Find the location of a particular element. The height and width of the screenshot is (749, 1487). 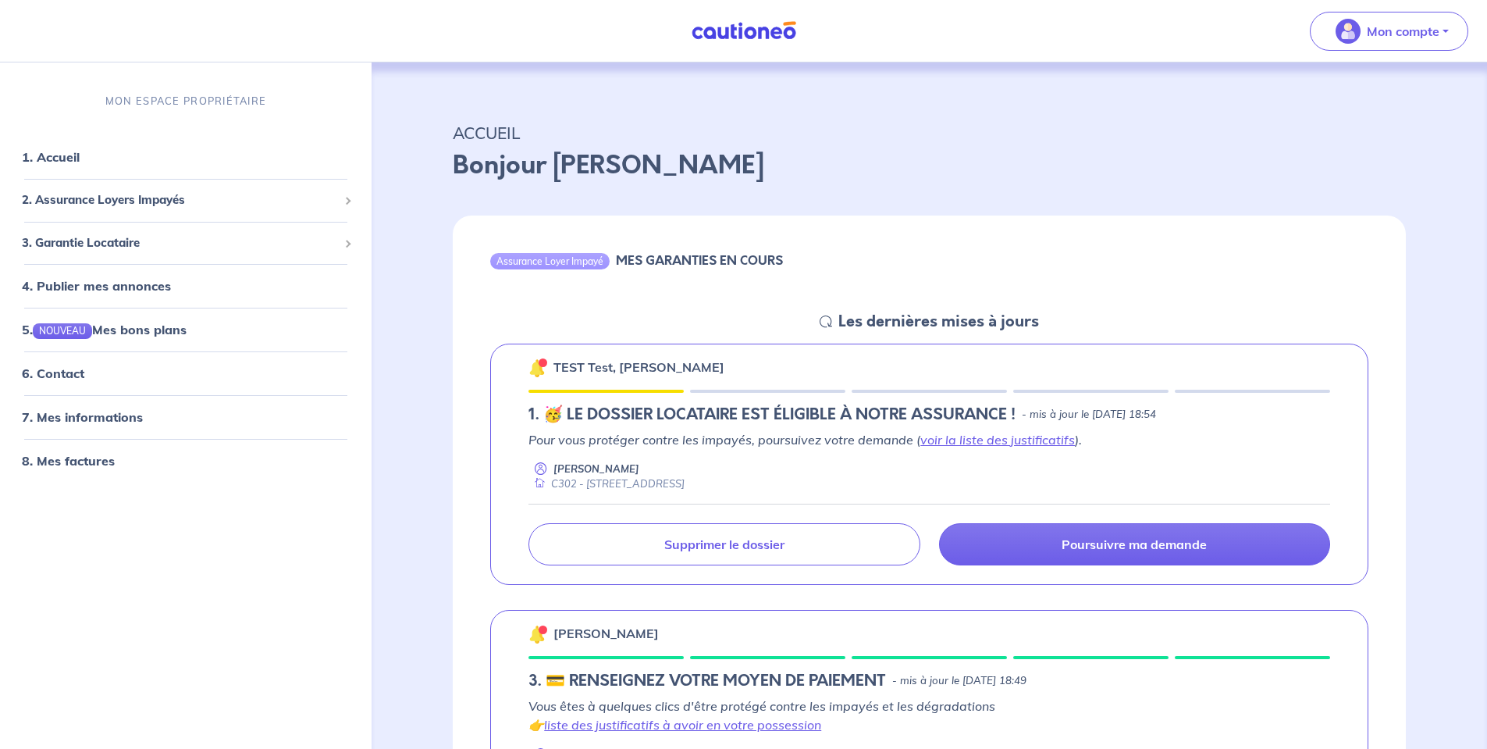

div: 8. Mes factures is located at coordinates (186, 461).